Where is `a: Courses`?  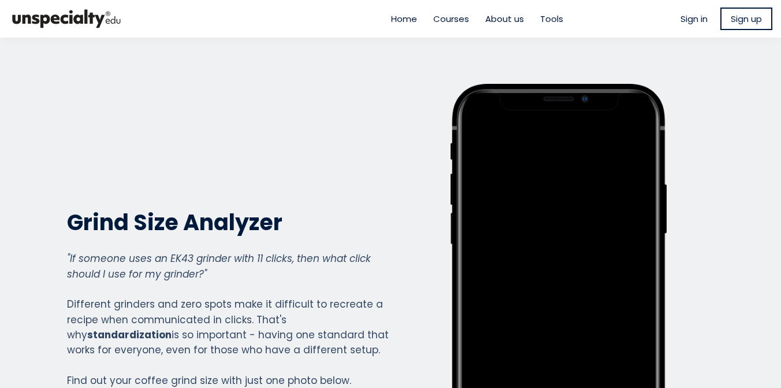 a: Courses is located at coordinates (451, 18).